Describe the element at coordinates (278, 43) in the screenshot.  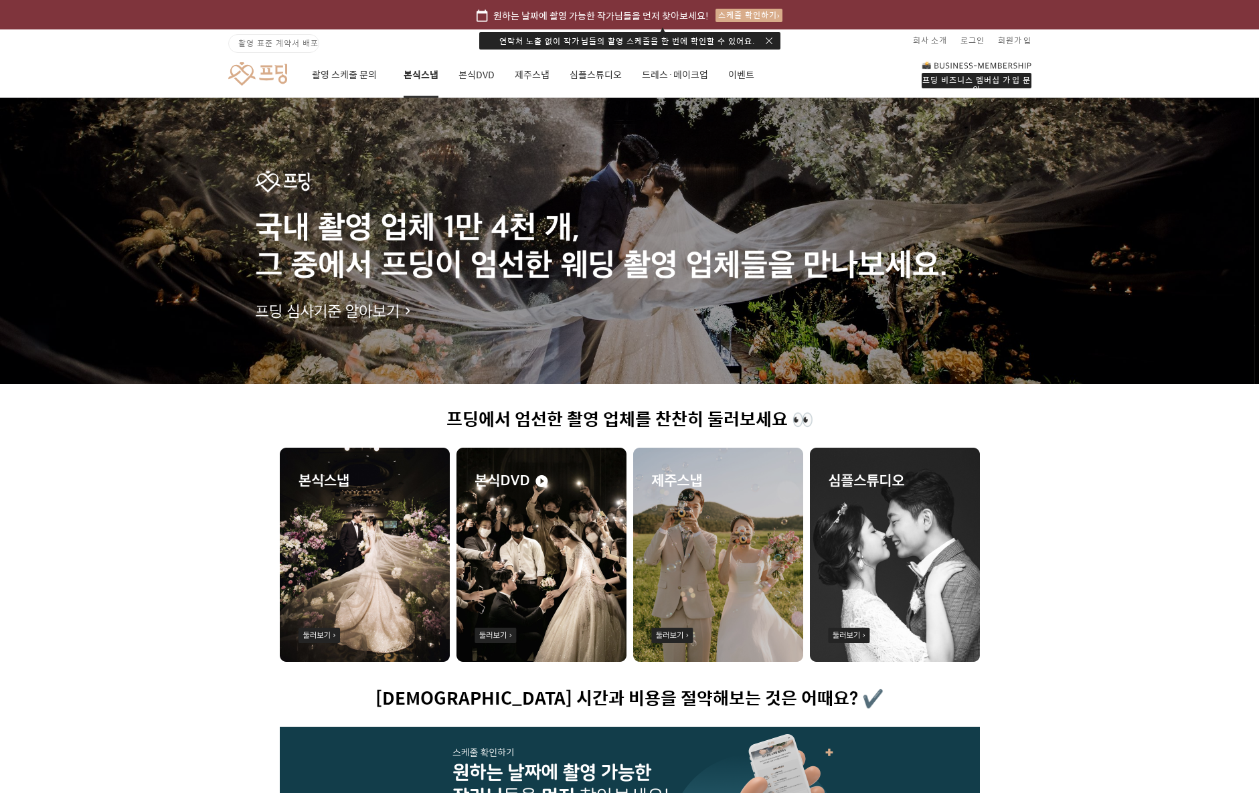
I see `span: 촬영 표준 계약서 배포` at that location.